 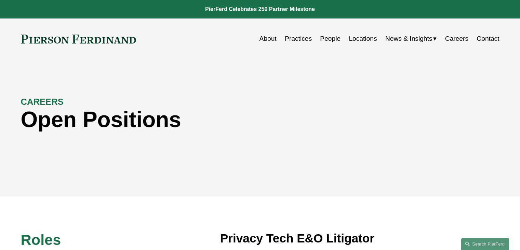 What do you see at coordinates (457, 39) in the screenshot?
I see `a: Careers` at bounding box center [457, 39].